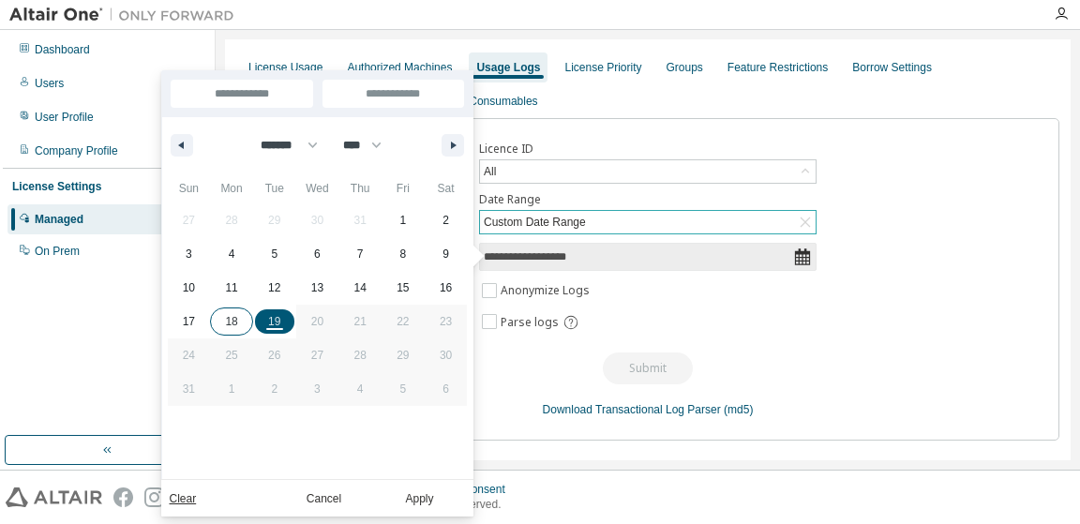  I want to click on button: 17, so click(189, 322).